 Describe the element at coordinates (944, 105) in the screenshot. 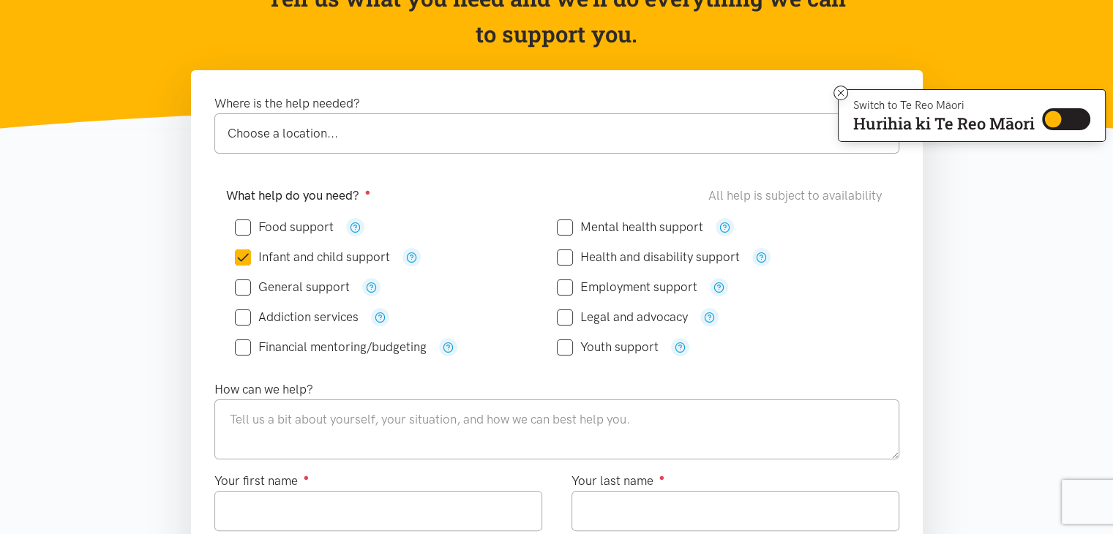

I see `p: Switch to Te Reo Māori` at that location.